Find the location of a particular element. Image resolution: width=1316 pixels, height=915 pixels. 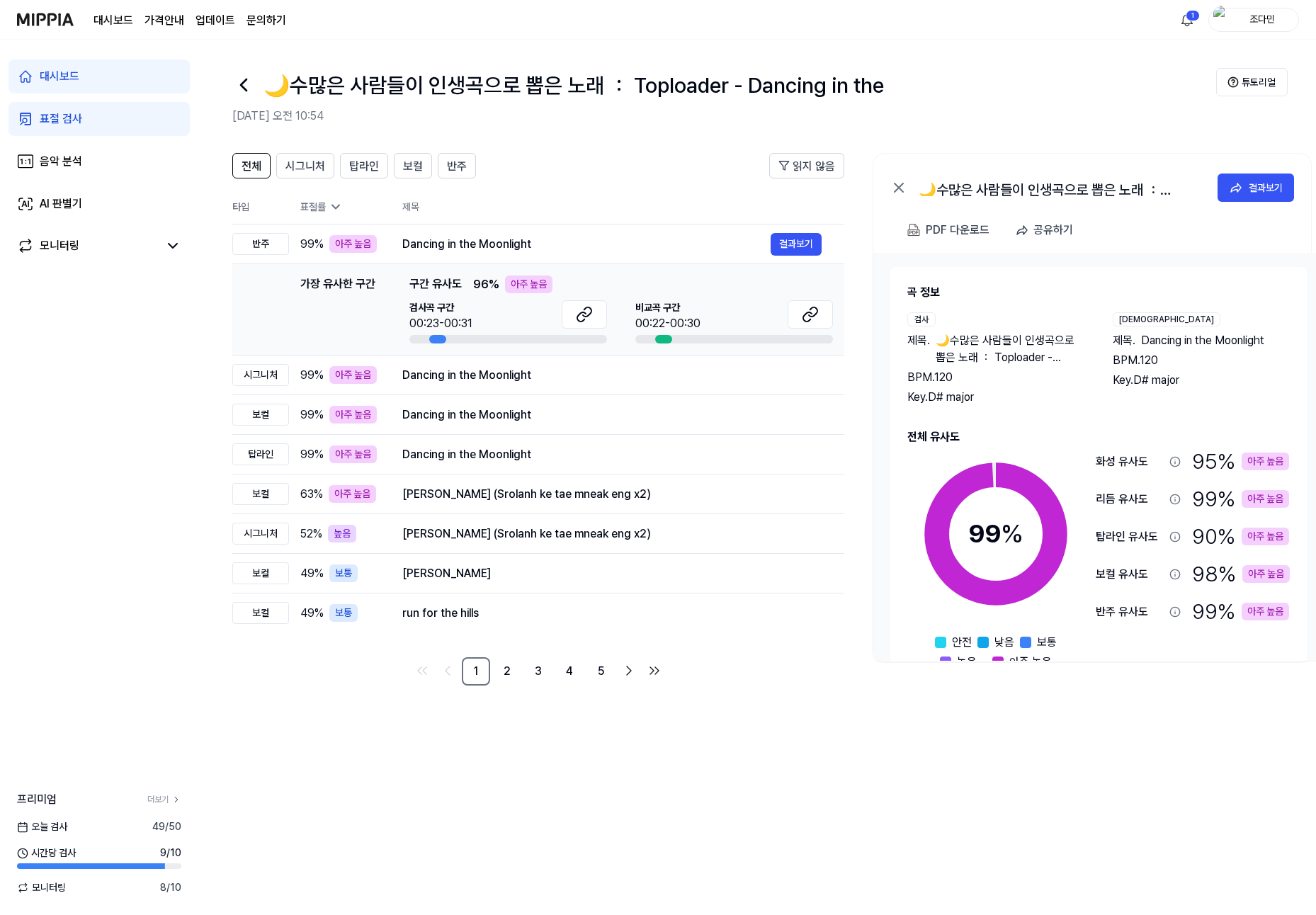

th: 제목 is located at coordinates (623, 207).